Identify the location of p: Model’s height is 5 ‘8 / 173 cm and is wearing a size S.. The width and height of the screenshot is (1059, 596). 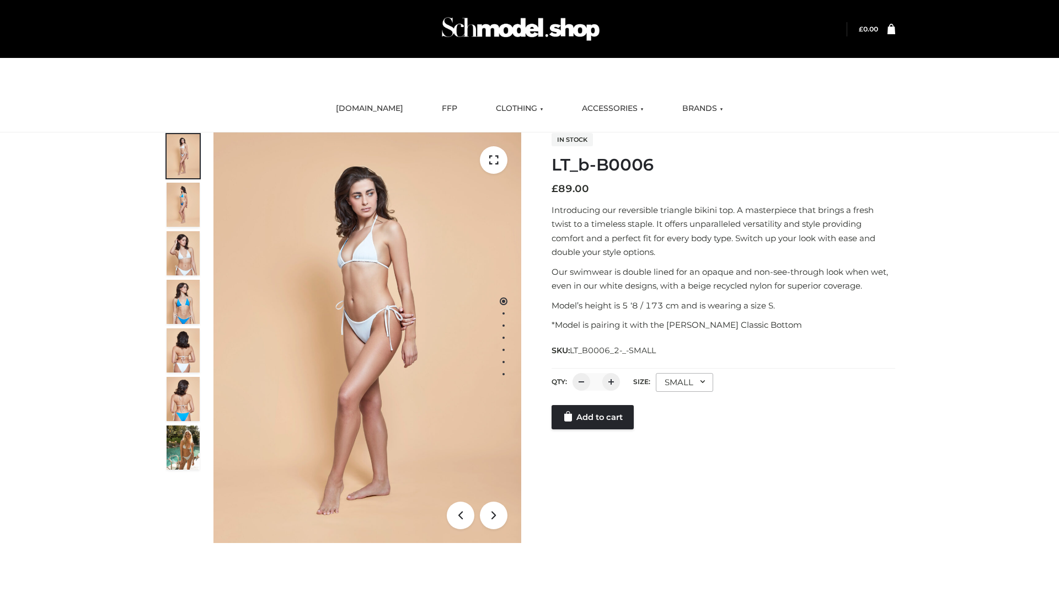
(723, 305).